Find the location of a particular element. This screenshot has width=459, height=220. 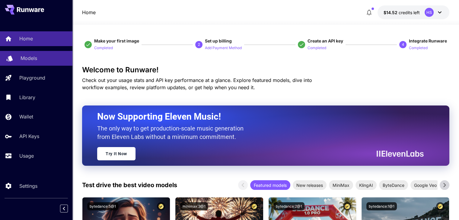

p: Library is located at coordinates (27, 97).